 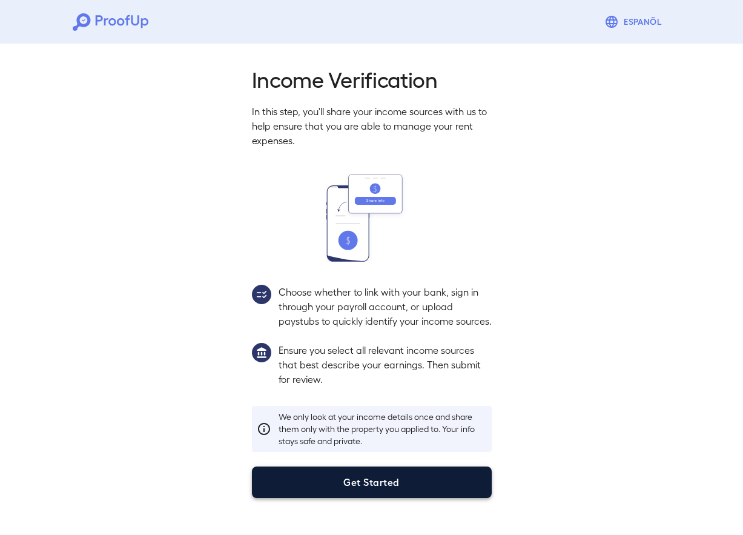 What do you see at coordinates (385, 306) in the screenshot?
I see `p: Choose whether to link with your bank, sign in through your payroll account, or upload paystubs t...` at bounding box center [385, 306].